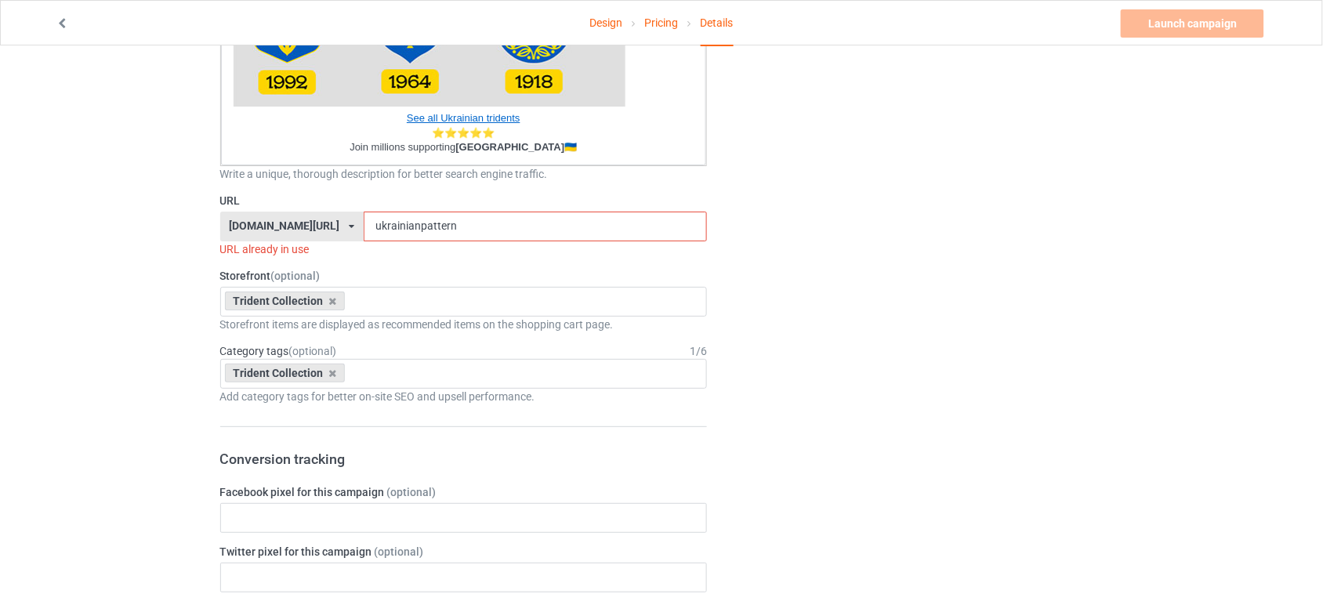 The width and height of the screenshot is (1323, 594). What do you see at coordinates (463, 118) in the screenshot?
I see `a: See all Ukrainian tridents` at bounding box center [463, 118].